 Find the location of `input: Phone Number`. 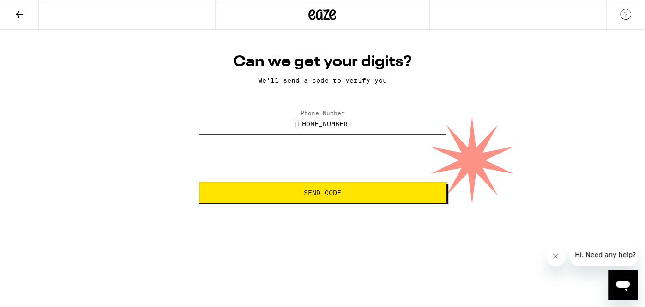

input: Phone Number is located at coordinates (323, 123).